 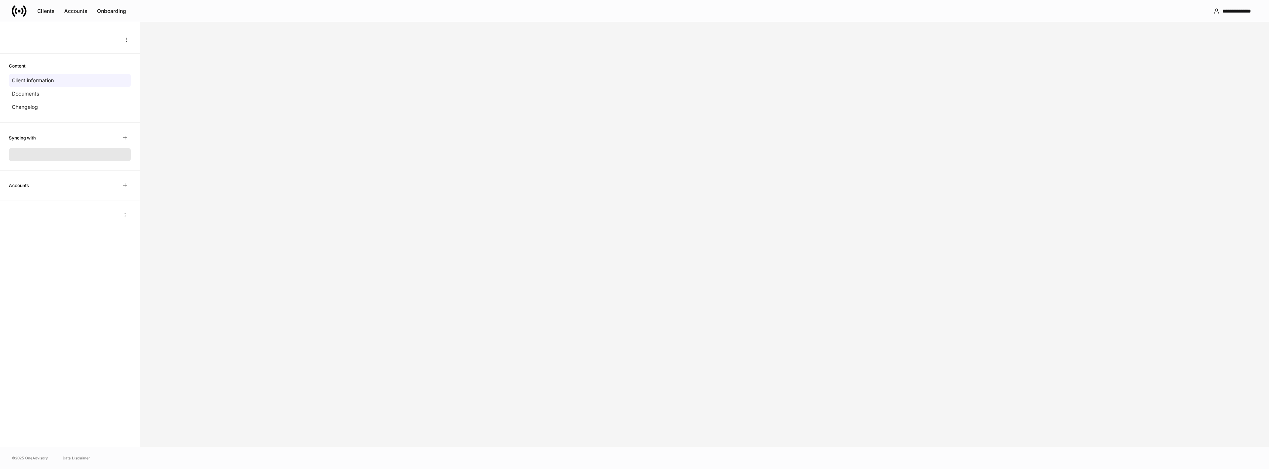 I want to click on span: © 2025 OneAdvisory, so click(x=30, y=458).